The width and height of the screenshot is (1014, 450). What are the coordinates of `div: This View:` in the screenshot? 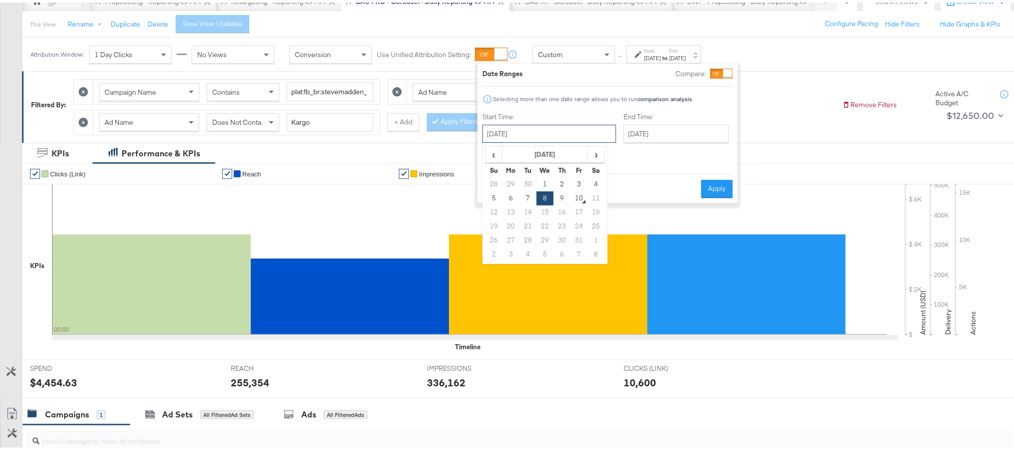 It's located at (43, 22).